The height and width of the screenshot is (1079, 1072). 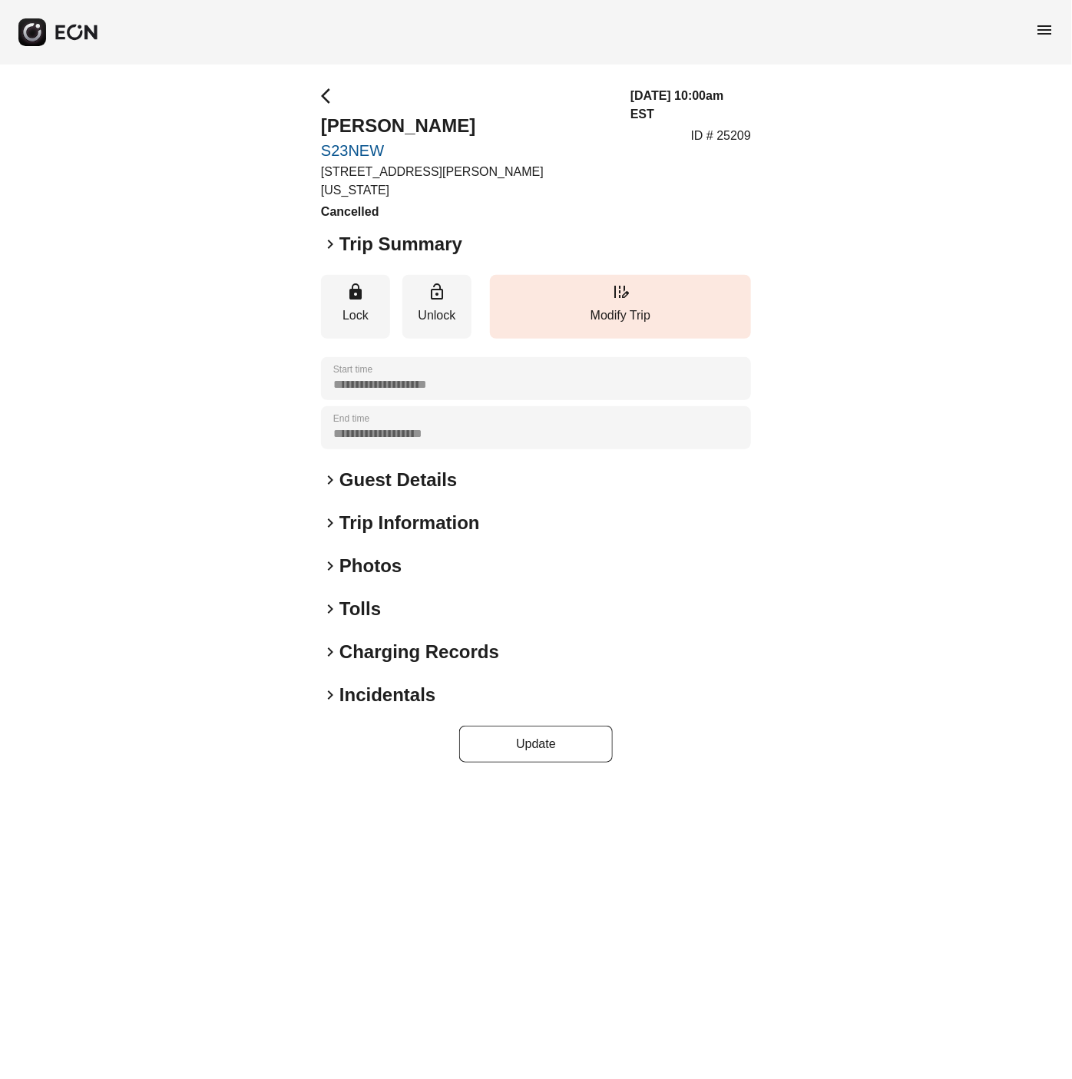 What do you see at coordinates (437, 316) in the screenshot?
I see `p: Unlock` at bounding box center [437, 316].